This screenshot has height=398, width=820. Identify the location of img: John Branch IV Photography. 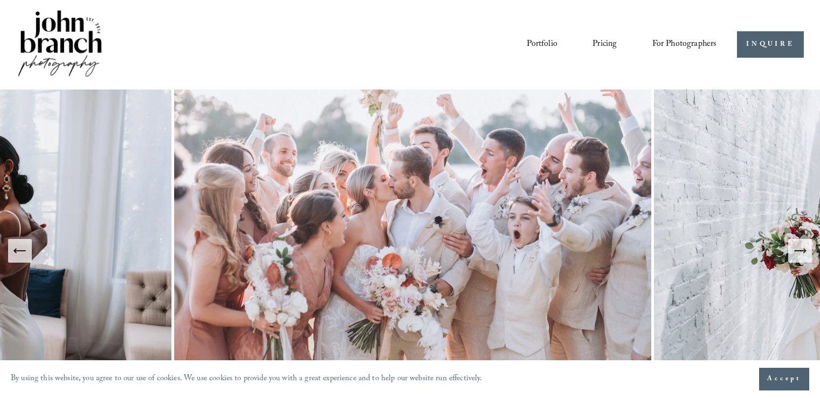
(60, 44).